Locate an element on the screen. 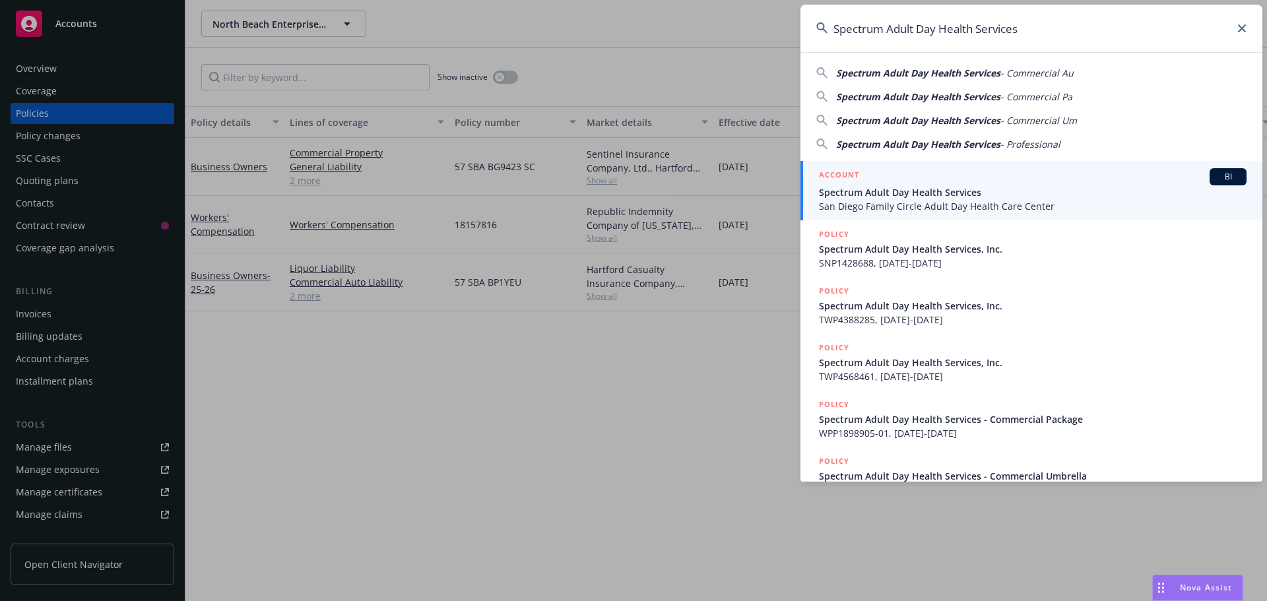  span: - Commercial Au is located at coordinates (1037, 73).